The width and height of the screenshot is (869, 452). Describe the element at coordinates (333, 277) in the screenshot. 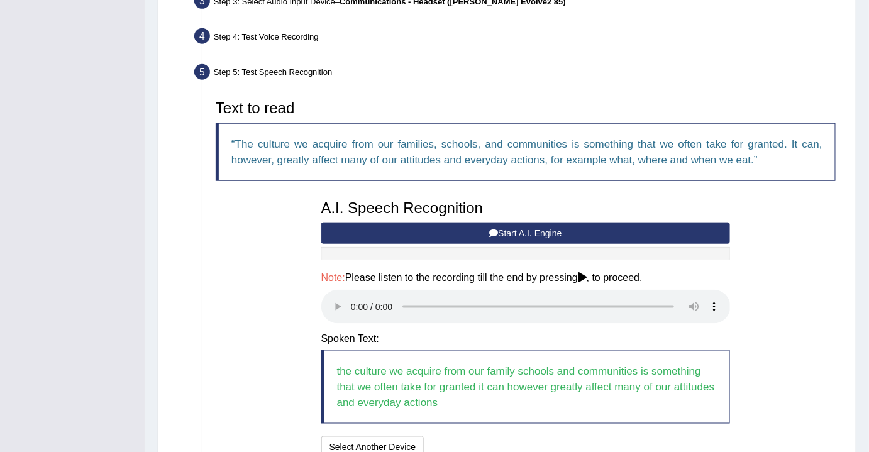

I see `span: Note:` at that location.